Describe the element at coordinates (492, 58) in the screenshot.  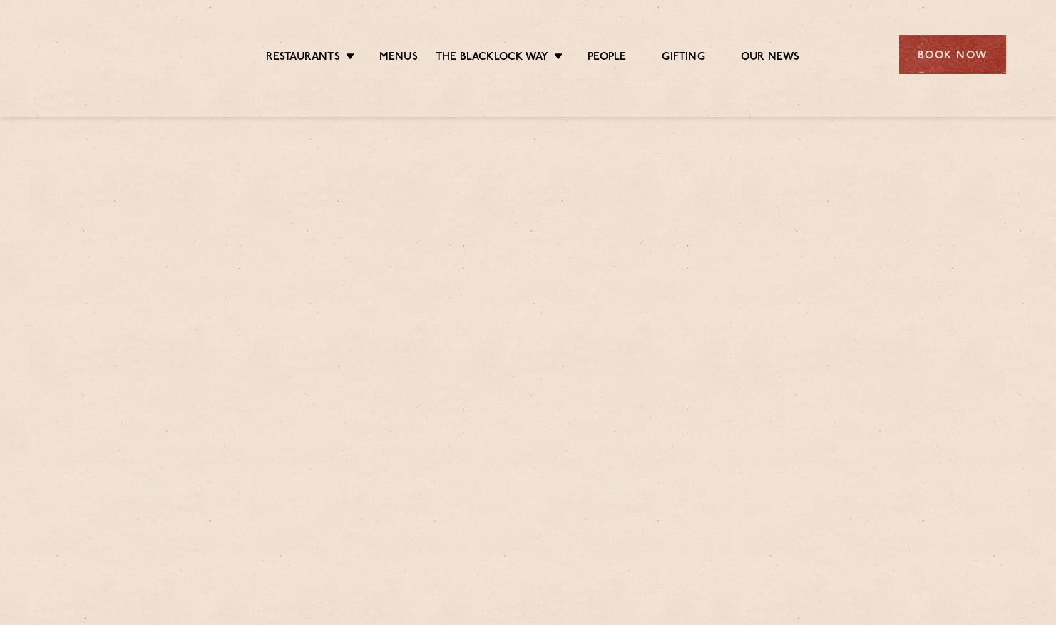
I see `a: The Blacklock Way` at that location.